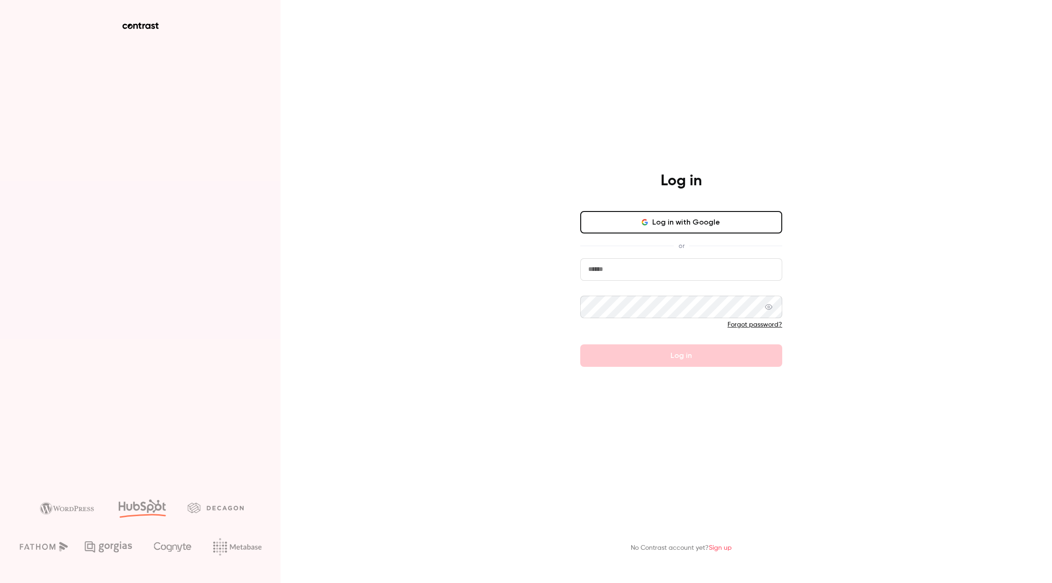 The width and height of the screenshot is (1052, 583). I want to click on span: or, so click(681, 245).